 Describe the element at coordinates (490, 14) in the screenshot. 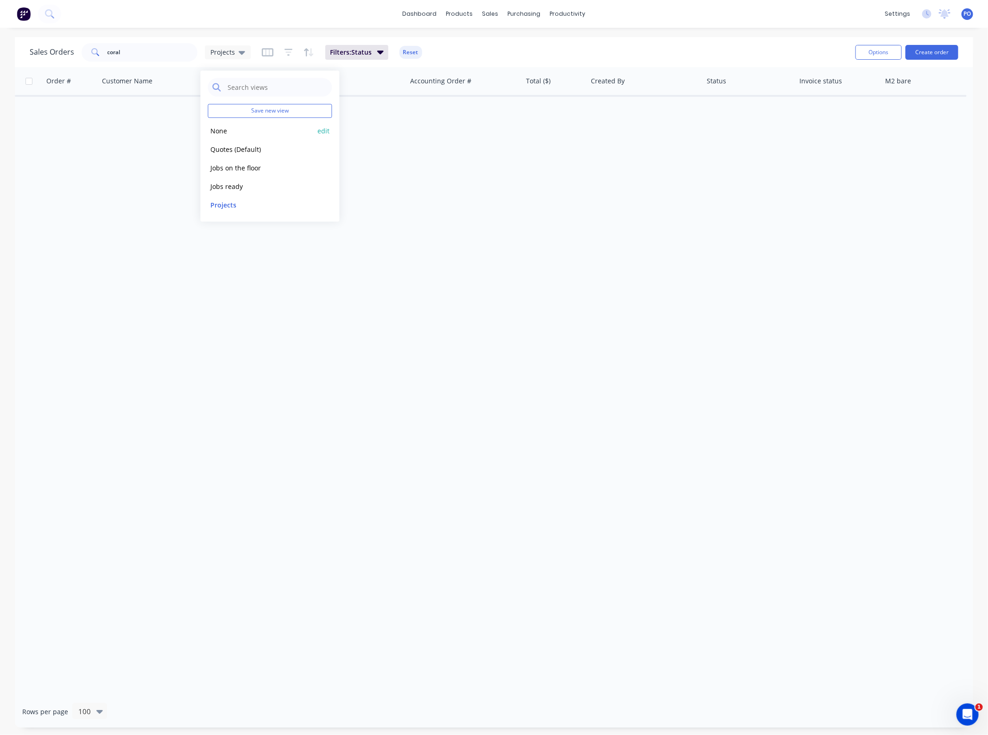

I see `div: sales` at that location.